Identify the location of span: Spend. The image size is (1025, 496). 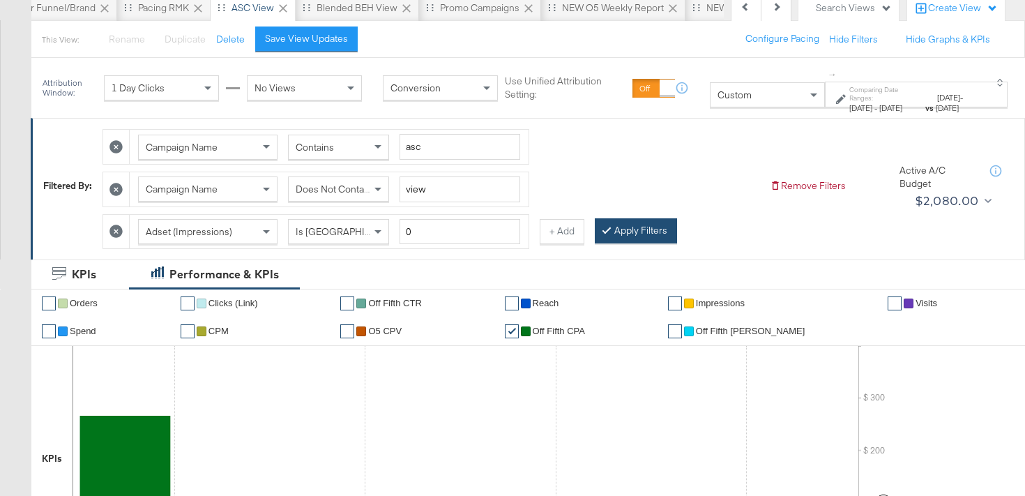
(83, 331).